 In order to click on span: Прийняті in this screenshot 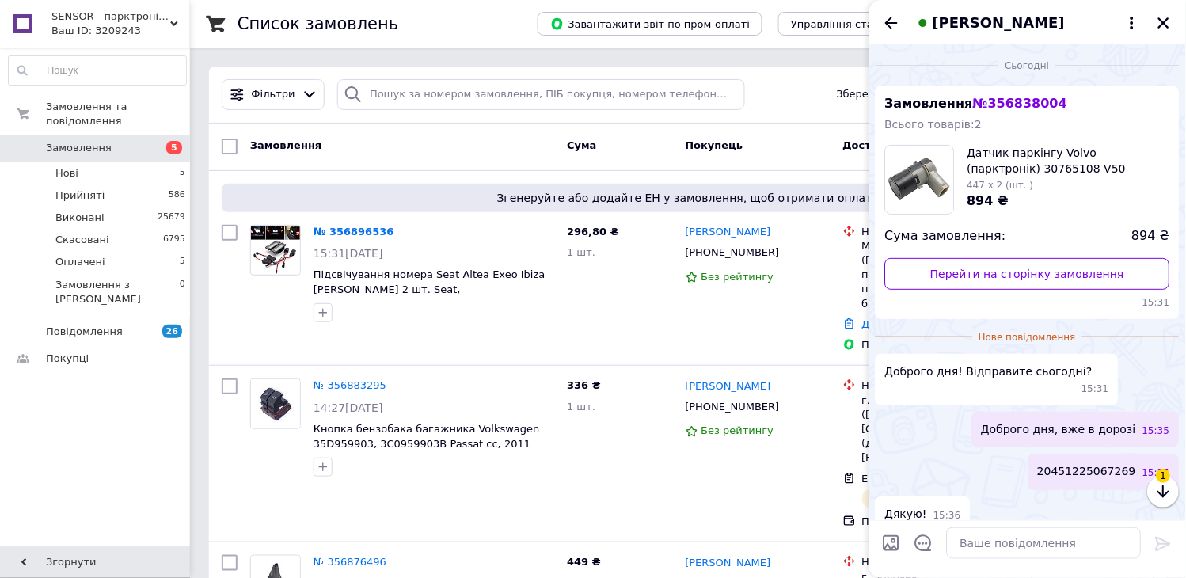, I will do `click(80, 196)`.